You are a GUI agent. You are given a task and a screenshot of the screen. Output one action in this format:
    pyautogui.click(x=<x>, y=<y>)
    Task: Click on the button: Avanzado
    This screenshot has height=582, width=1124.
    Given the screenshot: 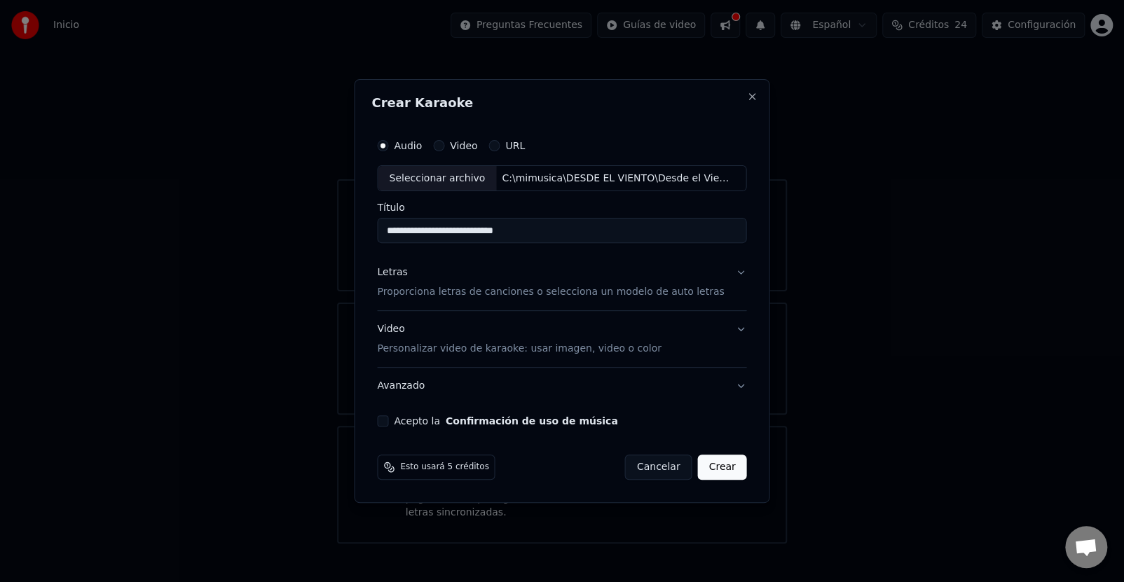 What is the action you would take?
    pyautogui.click(x=561, y=386)
    